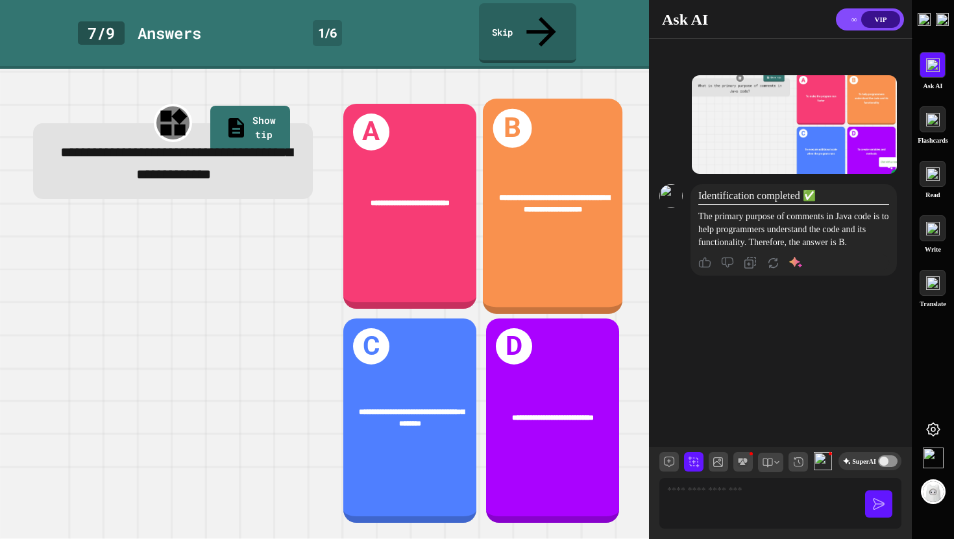  I want to click on div: 7 / 9, so click(101, 33).